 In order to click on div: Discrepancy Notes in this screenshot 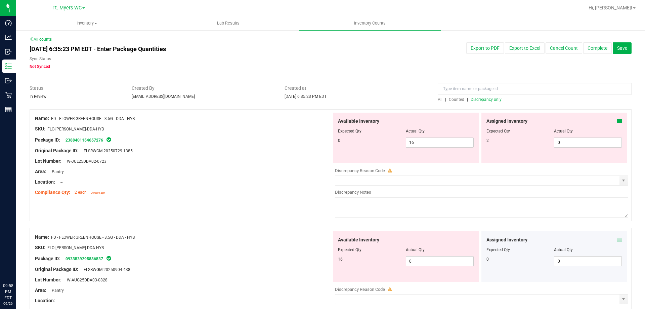, I will do `click(481, 192)`.